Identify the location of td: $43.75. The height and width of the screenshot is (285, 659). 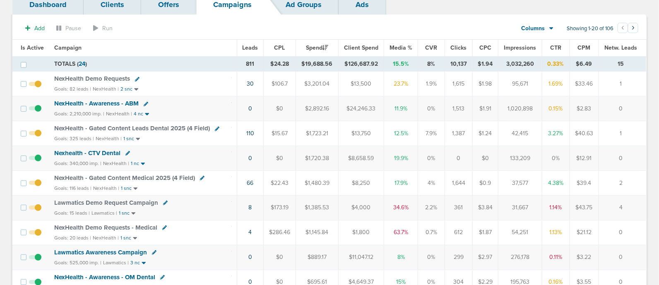
(584, 208).